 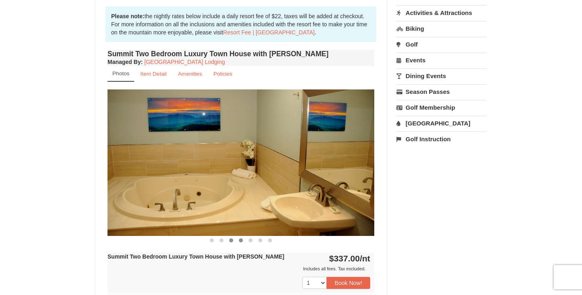 What do you see at coordinates (441, 13) in the screenshot?
I see `a: Activities & Attractions` at bounding box center [441, 13].